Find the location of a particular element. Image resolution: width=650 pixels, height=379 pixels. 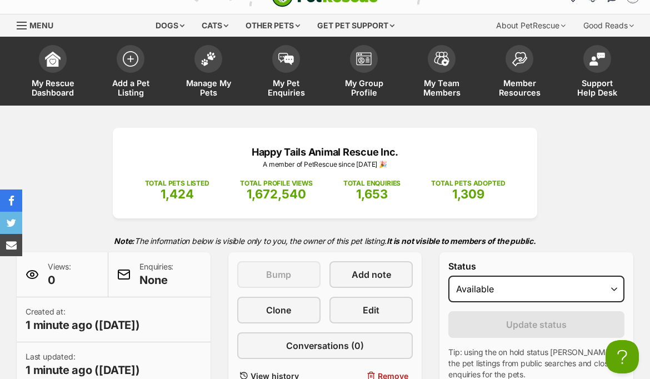

a: Conversations (0) is located at coordinates (325, 346).